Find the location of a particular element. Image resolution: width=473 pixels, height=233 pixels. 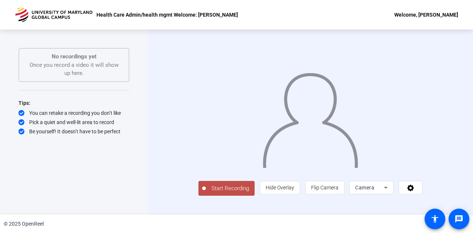

img: OpenReel logo is located at coordinates (54, 15).